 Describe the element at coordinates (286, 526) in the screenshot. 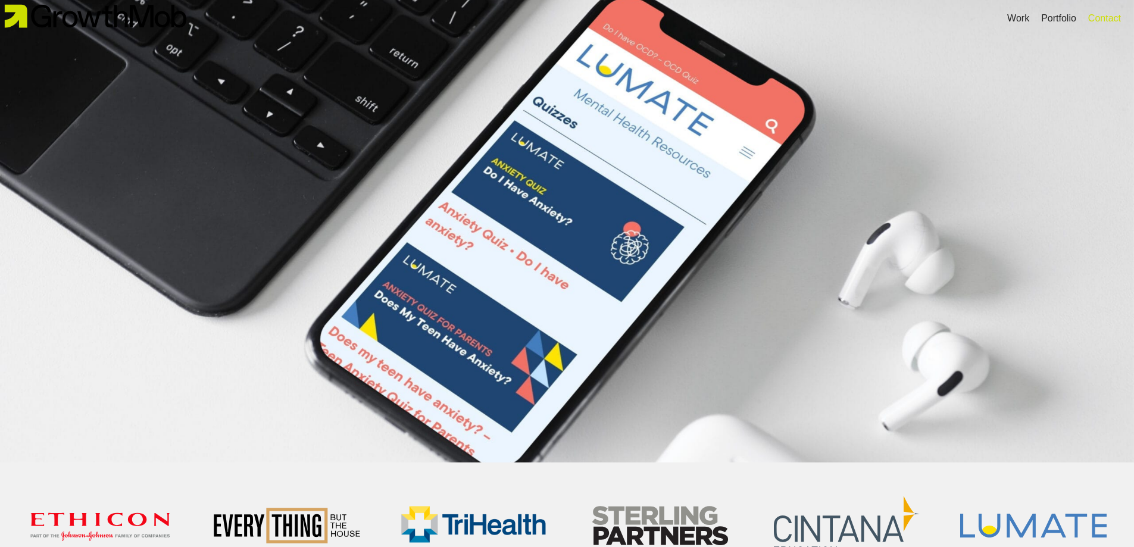

I see `img: Home 2` at that location.